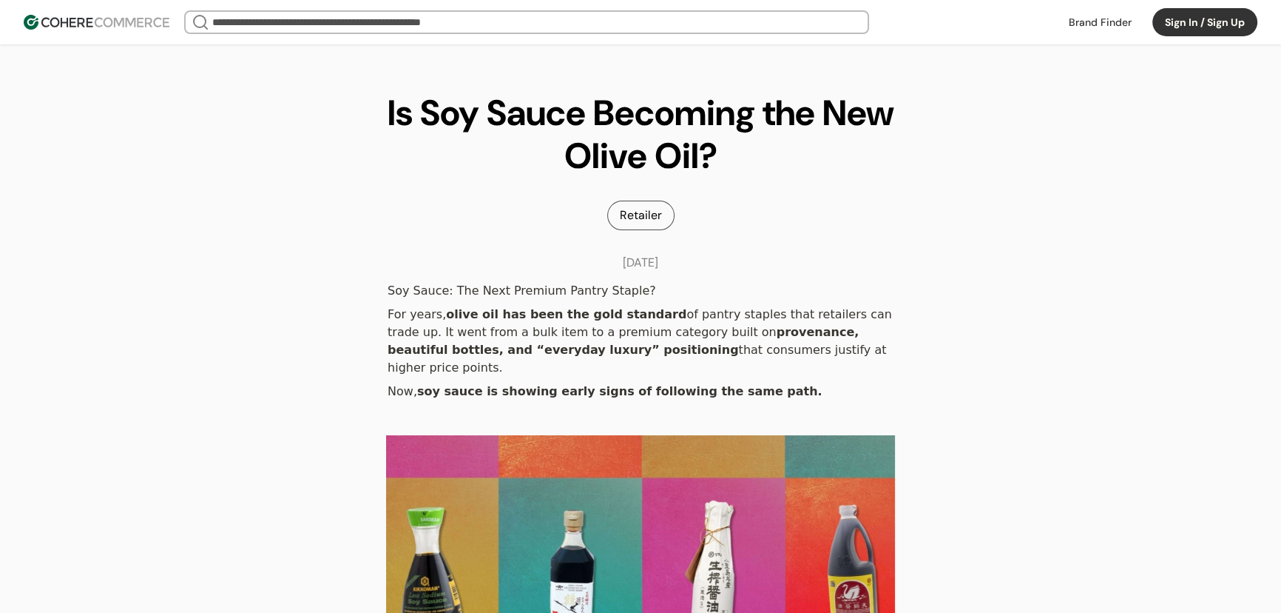 The width and height of the screenshot is (1281, 613). What do you see at coordinates (641, 215) in the screenshot?
I see `div: Retailer` at bounding box center [641, 215].